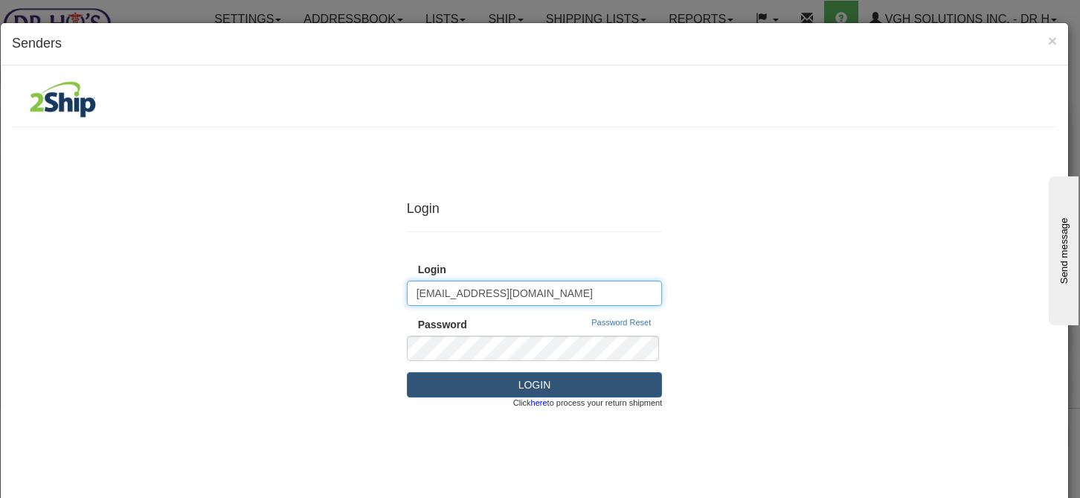 This screenshot has width=1080, height=498. Describe the element at coordinates (74, 18) in the screenshot. I see `div: Send message` at that location.